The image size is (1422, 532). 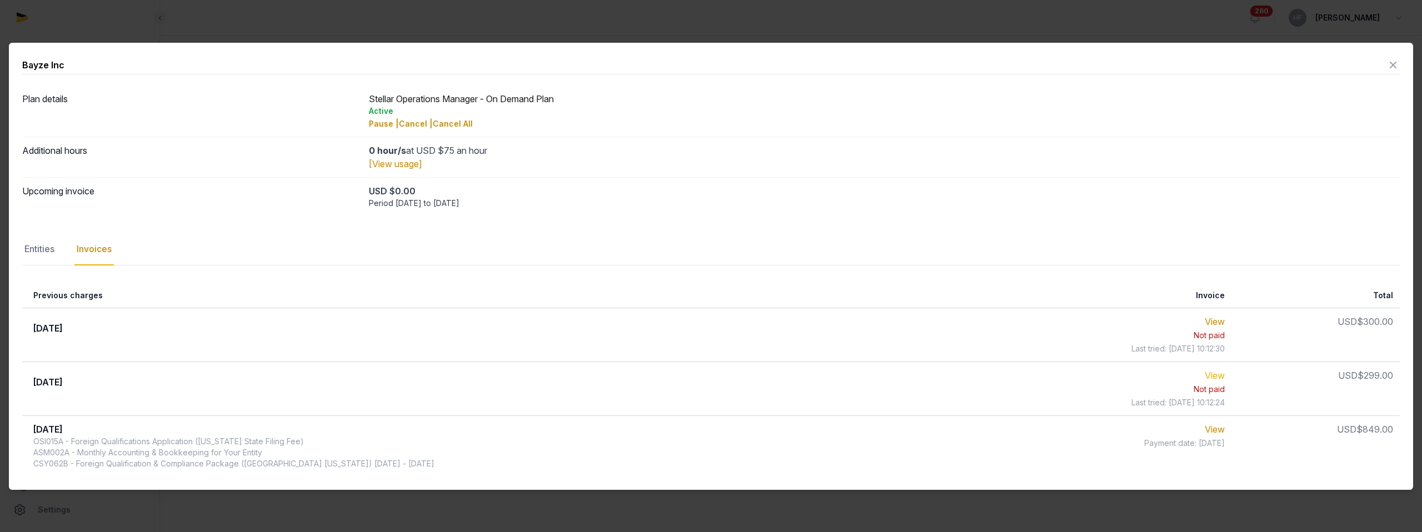 I want to click on span: $300.00, so click(x=1375, y=322).